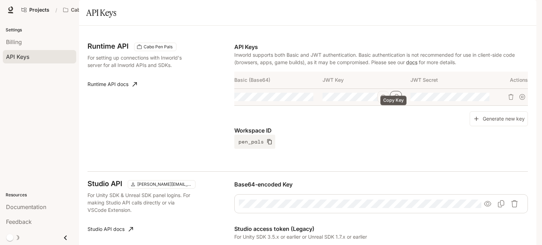 This screenshot has height=245, width=542. Describe the element at coordinates (381, 131) in the screenshot. I see `p: Workspace ID` at that location.